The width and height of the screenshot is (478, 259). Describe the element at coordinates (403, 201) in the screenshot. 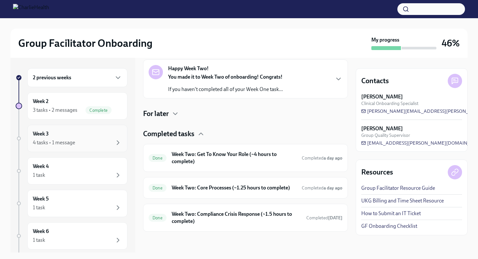

I see `a: UKG Billing and Time Sheet Resource` at that location.